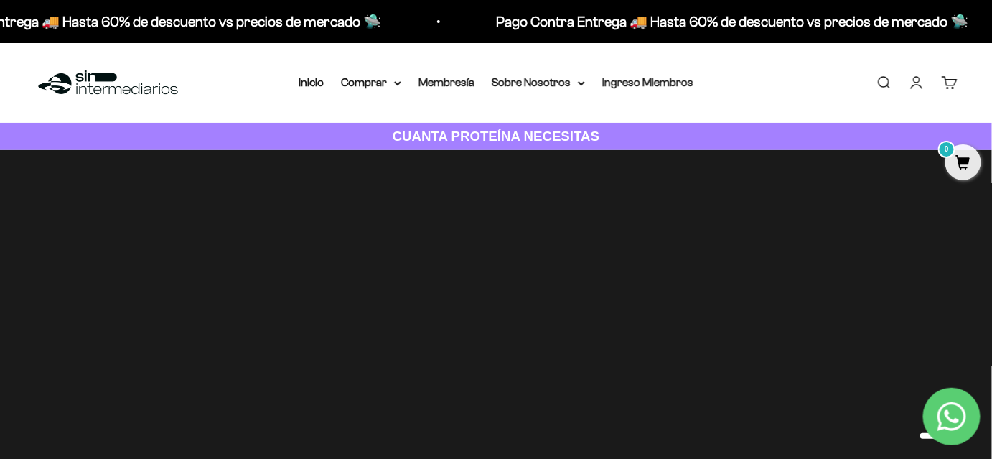 This screenshot has height=459, width=992. Describe the element at coordinates (539, 83) in the screenshot. I see `summary: Sobre Nosotros` at that location.